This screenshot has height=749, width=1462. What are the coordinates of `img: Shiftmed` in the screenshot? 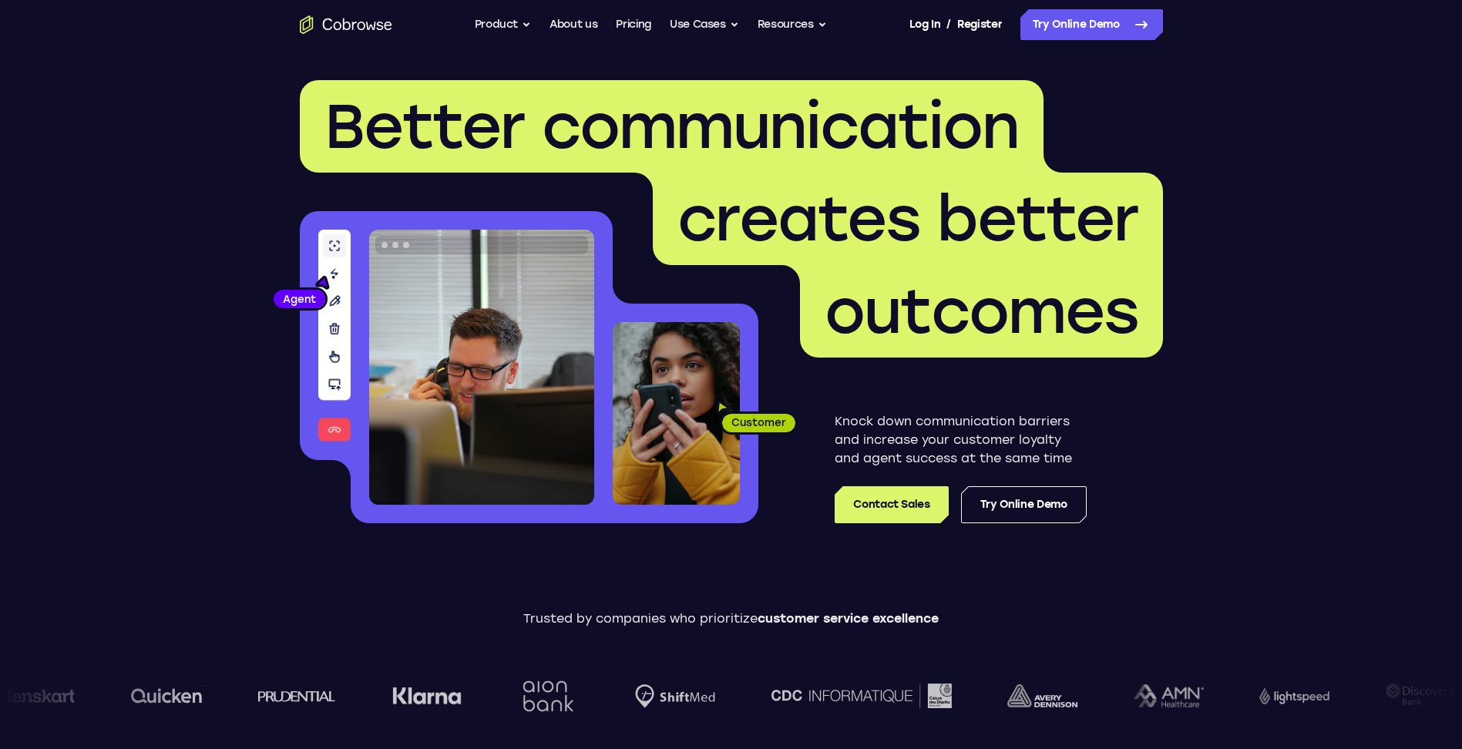 It's located at (675, 696).